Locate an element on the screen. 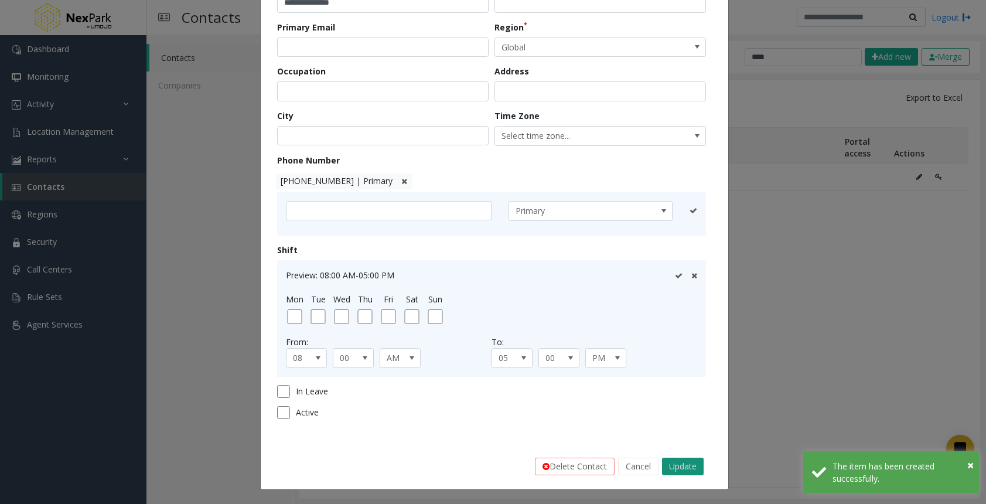  label: Thu is located at coordinates (365, 299).